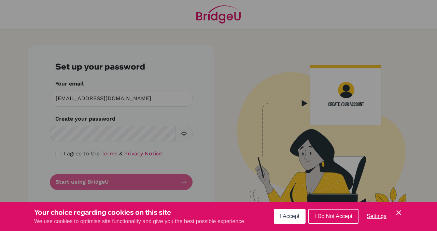 The image size is (437, 231). What do you see at coordinates (140, 222) in the screenshot?
I see `p: We use cookies to optimise site functionality and give you the best possible experience.` at bounding box center [140, 222].